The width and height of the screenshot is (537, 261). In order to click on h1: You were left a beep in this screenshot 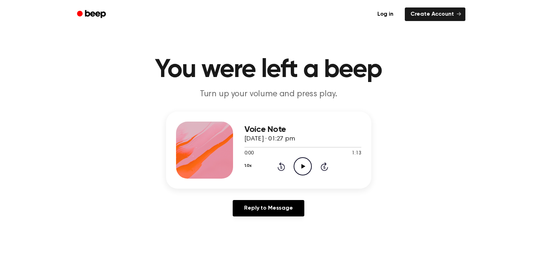, I will do `click(269, 70)`.